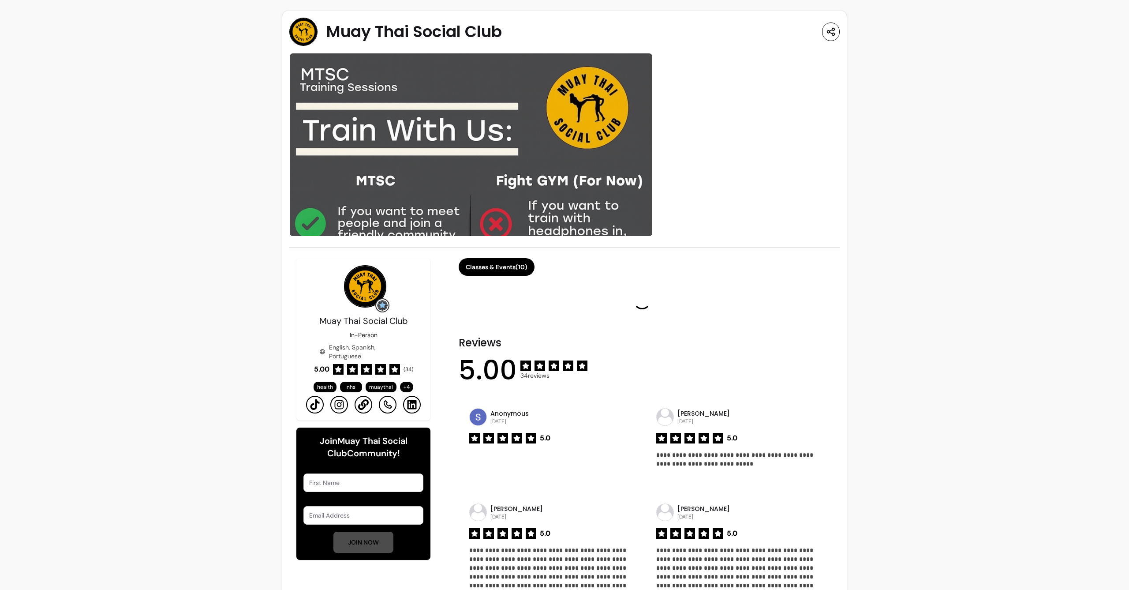 The image size is (1129, 590). Describe the element at coordinates (363, 482) in the screenshot. I see `input: First Name` at that location.